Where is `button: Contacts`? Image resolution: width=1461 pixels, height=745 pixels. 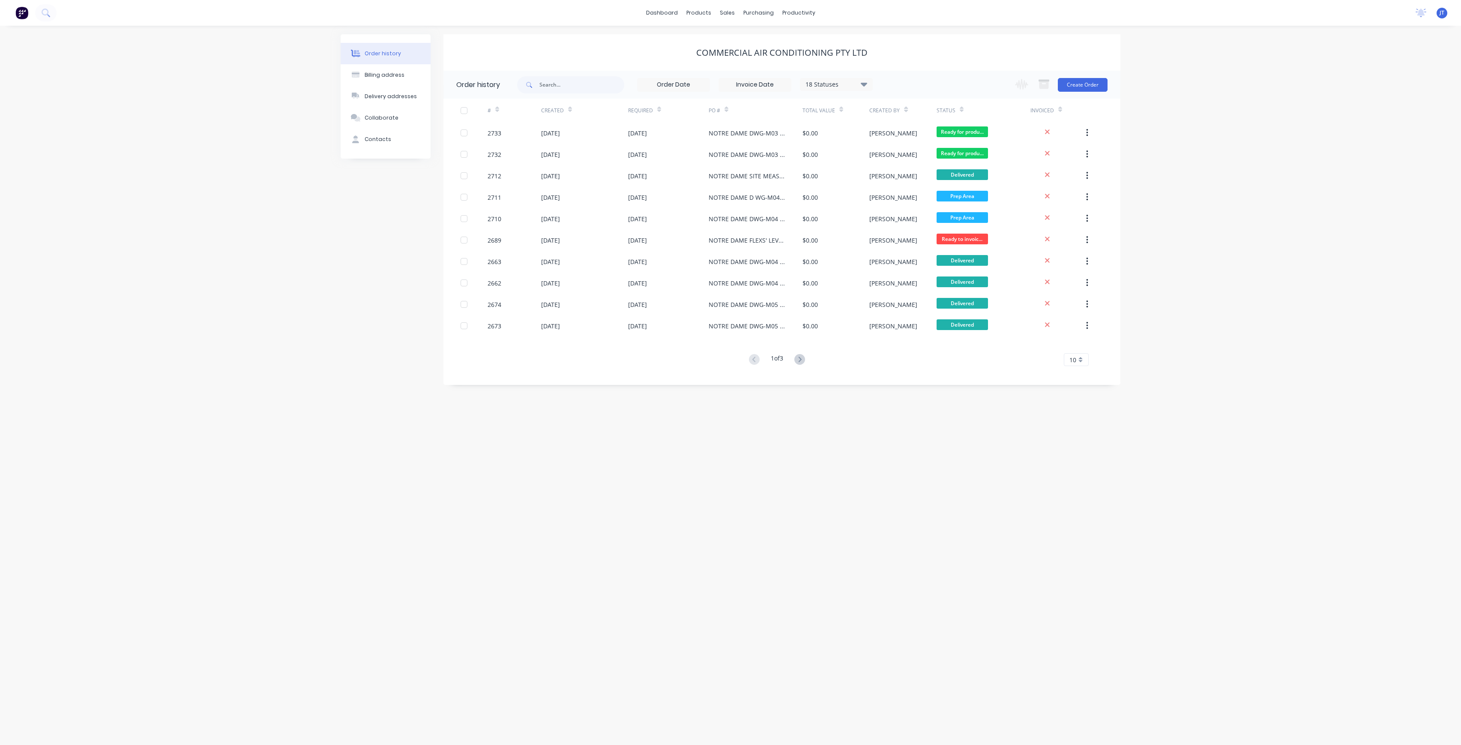 button: Contacts is located at coordinates (386, 139).